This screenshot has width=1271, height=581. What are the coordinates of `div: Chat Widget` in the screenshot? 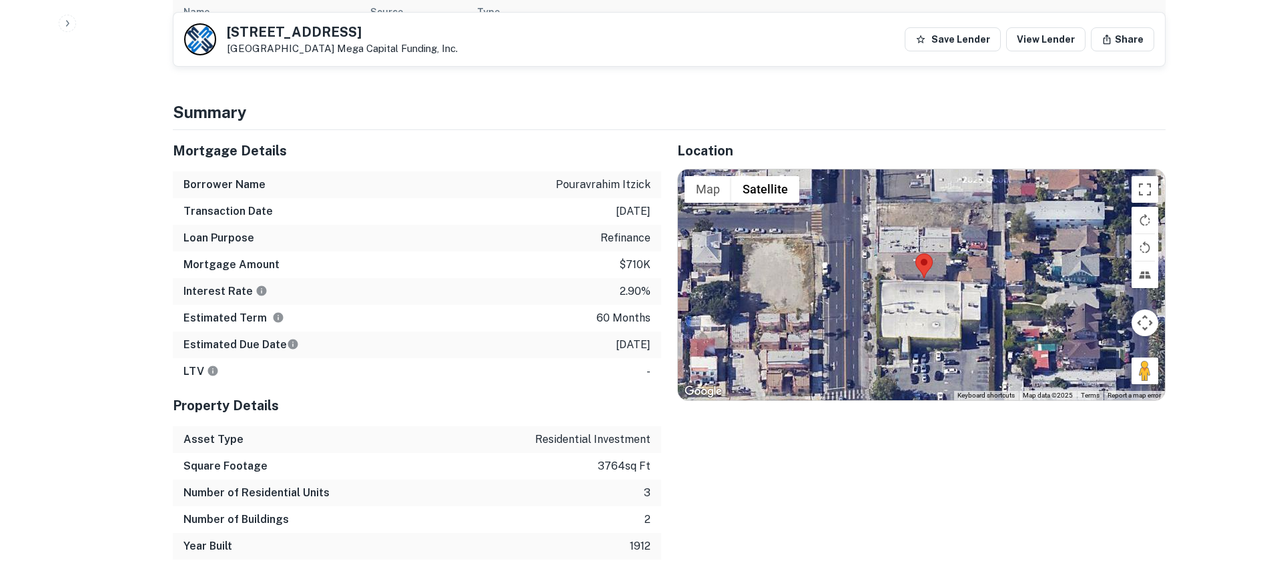 It's located at (1238, 506).